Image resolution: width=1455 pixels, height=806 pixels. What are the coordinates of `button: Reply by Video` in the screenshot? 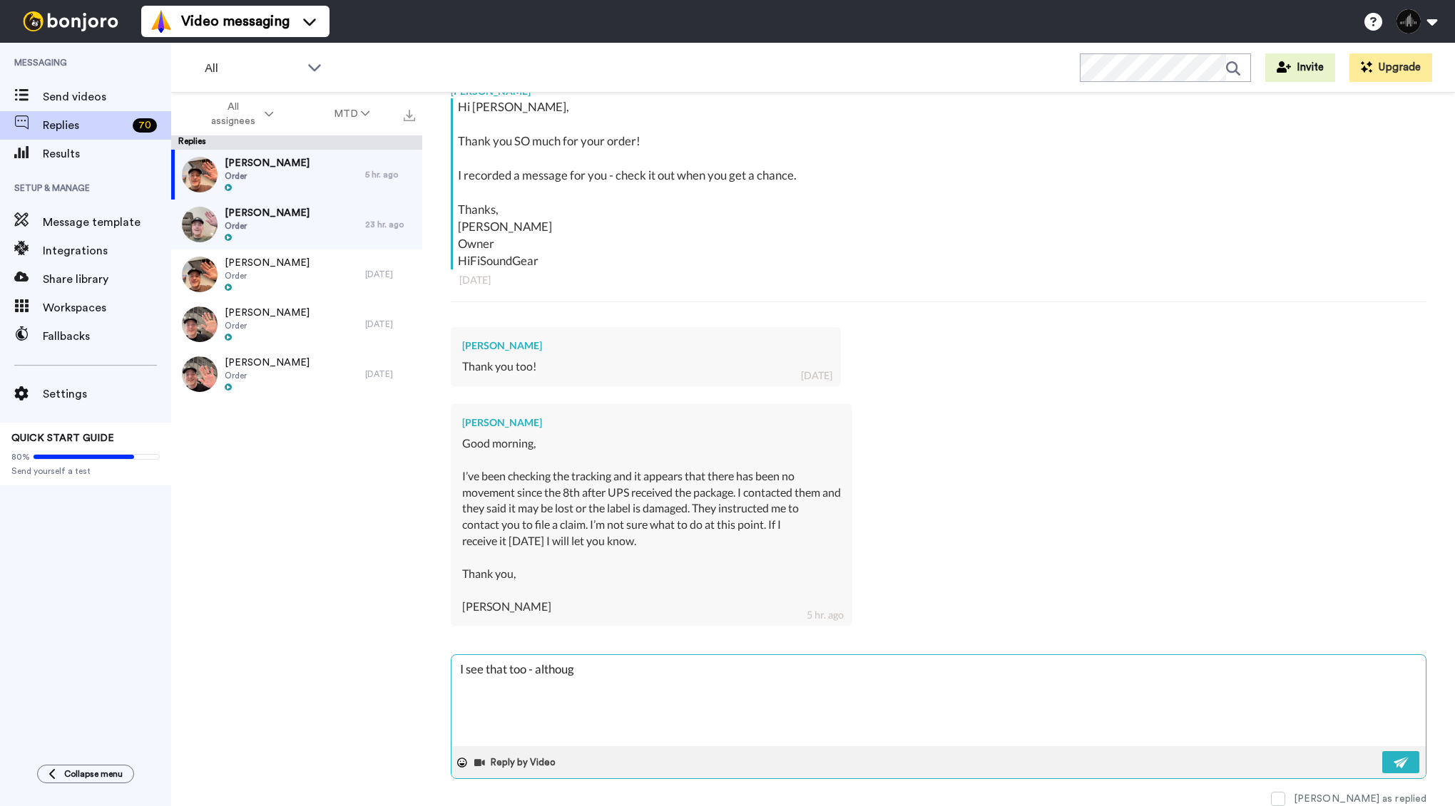 It's located at (516, 763).